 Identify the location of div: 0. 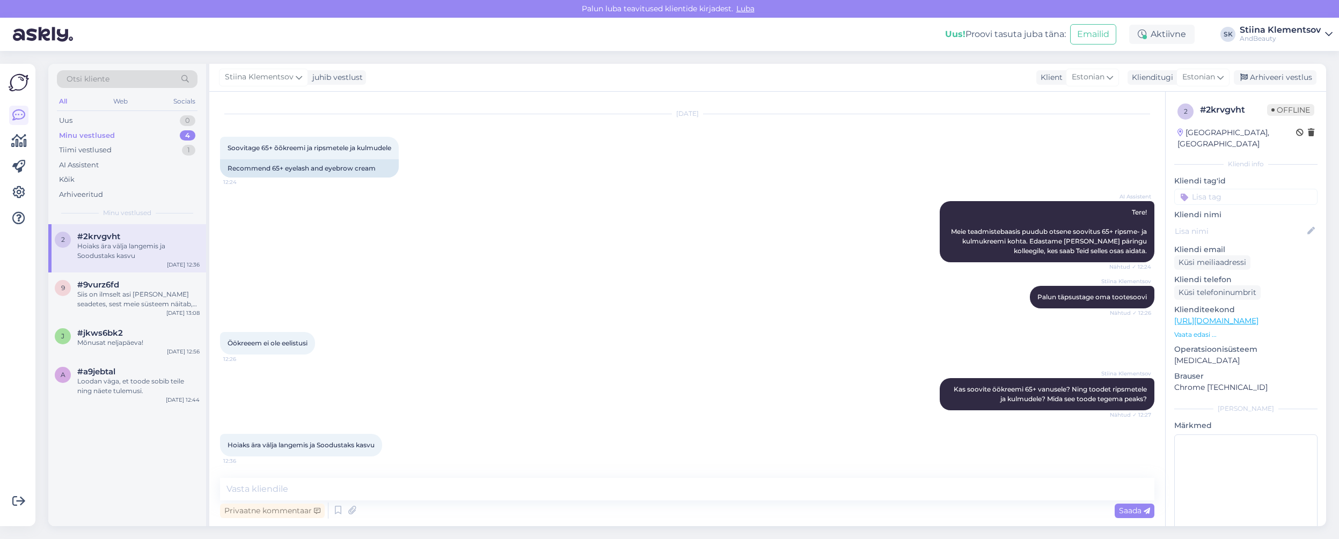
(187, 121).